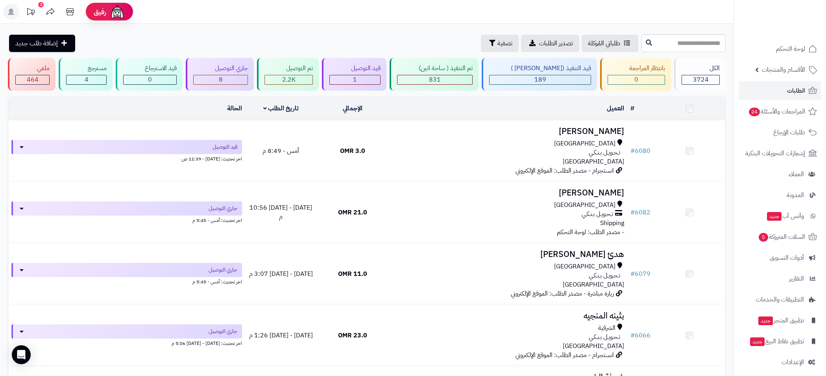  Describe the element at coordinates (500, 43) in the screenshot. I see `button: تصفية` at that location.